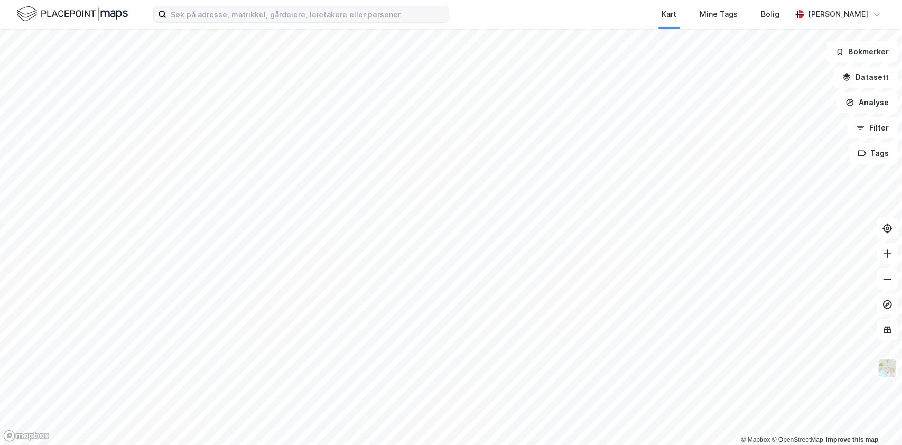 The width and height of the screenshot is (902, 445). I want to click on div: Mine Tags, so click(719, 14).